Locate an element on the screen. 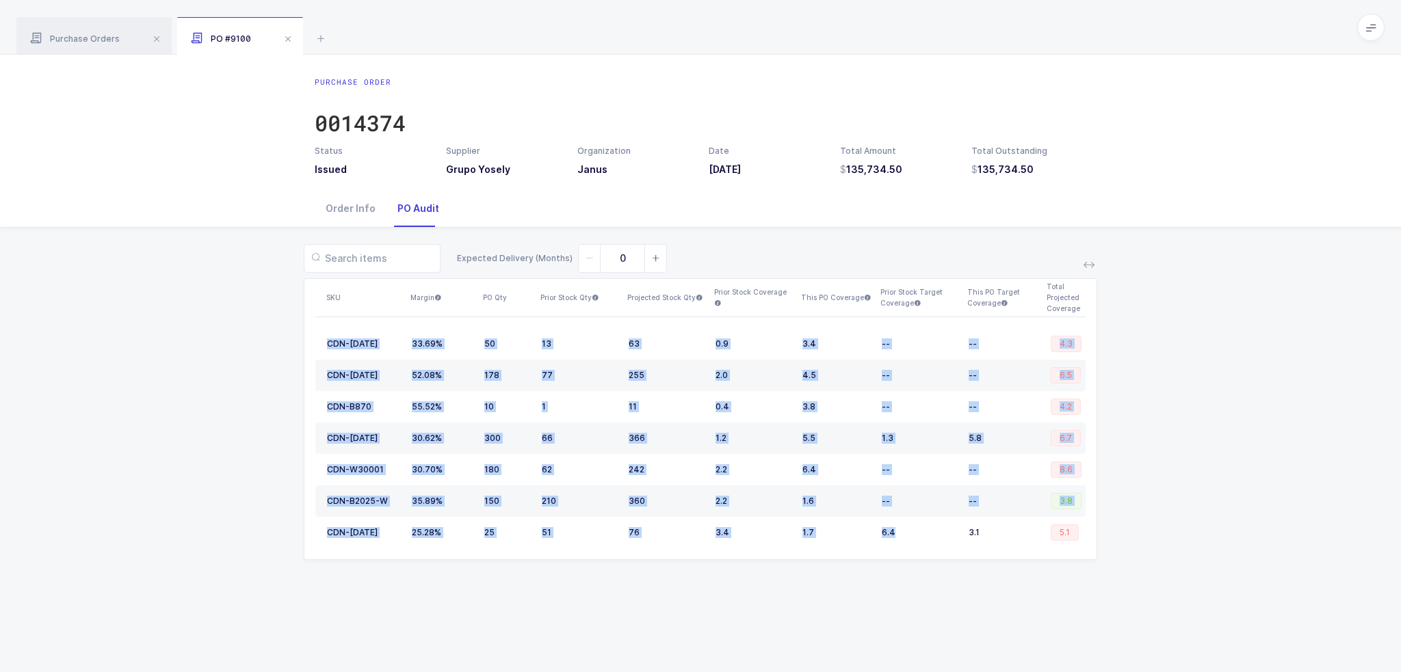 The image size is (1401, 672). span: 255 is located at coordinates (636, 375).